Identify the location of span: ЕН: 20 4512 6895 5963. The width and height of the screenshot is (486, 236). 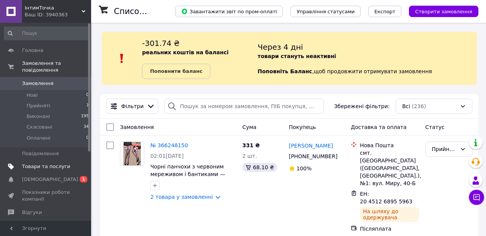
(386, 198).